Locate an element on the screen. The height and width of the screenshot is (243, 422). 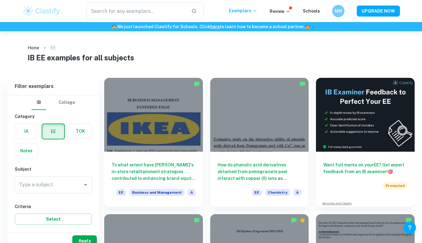
img: Thumbnail is located at coordinates (365, 114).